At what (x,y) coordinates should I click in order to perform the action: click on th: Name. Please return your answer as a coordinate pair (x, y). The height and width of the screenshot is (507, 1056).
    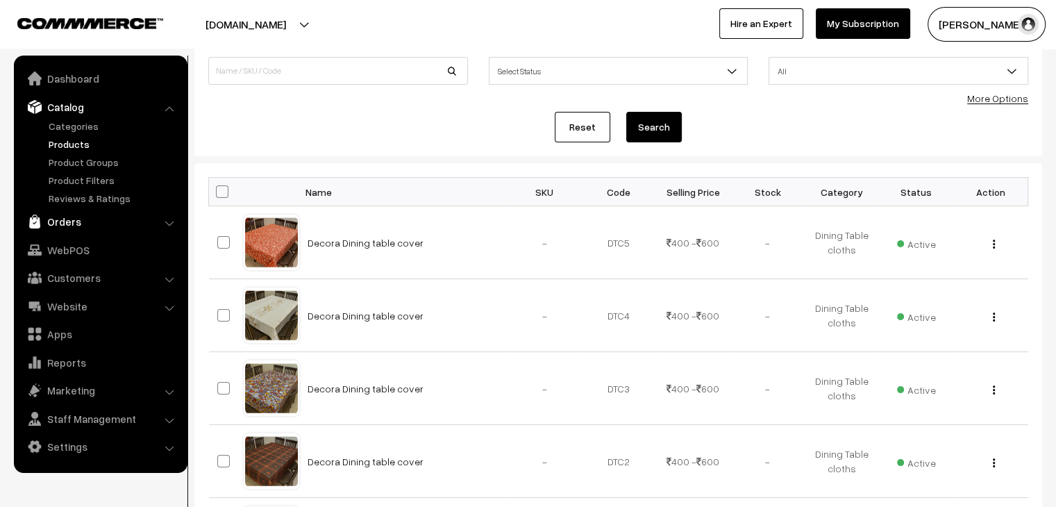
    Looking at the image, I should click on (404, 192).